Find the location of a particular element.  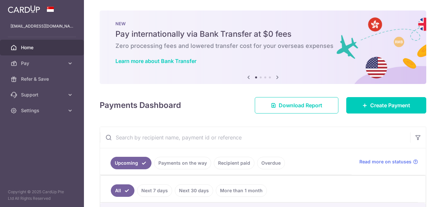

a: Recipient paid is located at coordinates (234, 163).